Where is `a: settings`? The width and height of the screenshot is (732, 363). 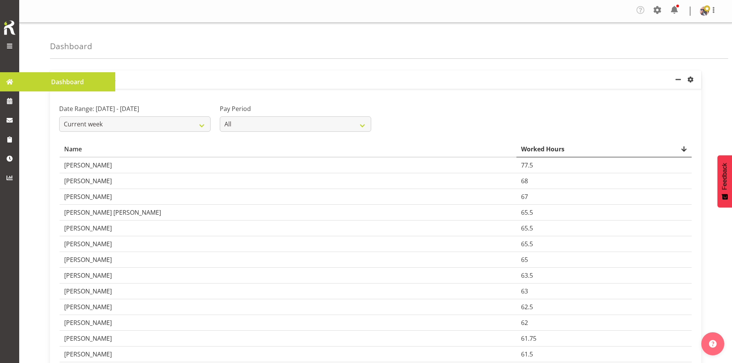
a: settings is located at coordinates (692, 80).